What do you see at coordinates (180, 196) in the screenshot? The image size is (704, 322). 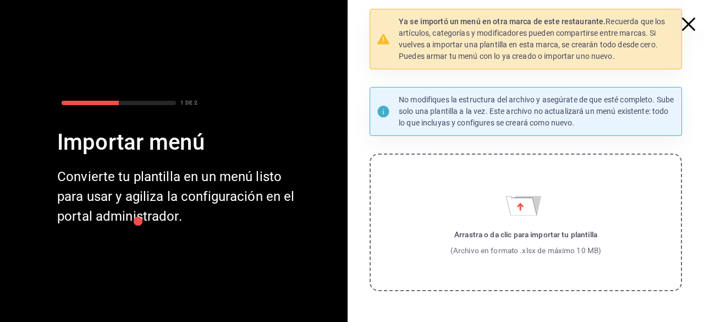 I see `div: Convierte tu plantilla en un menú listo para usar y agiliza la configuración en el portal adminis...` at bounding box center [180, 196].